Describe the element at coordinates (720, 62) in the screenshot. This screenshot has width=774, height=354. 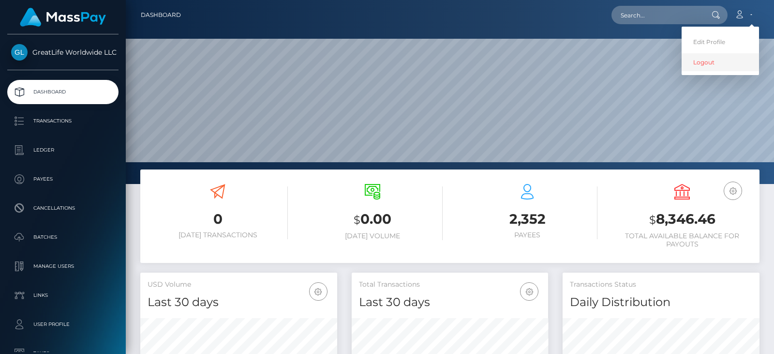
I see `a: Logout` at that location.